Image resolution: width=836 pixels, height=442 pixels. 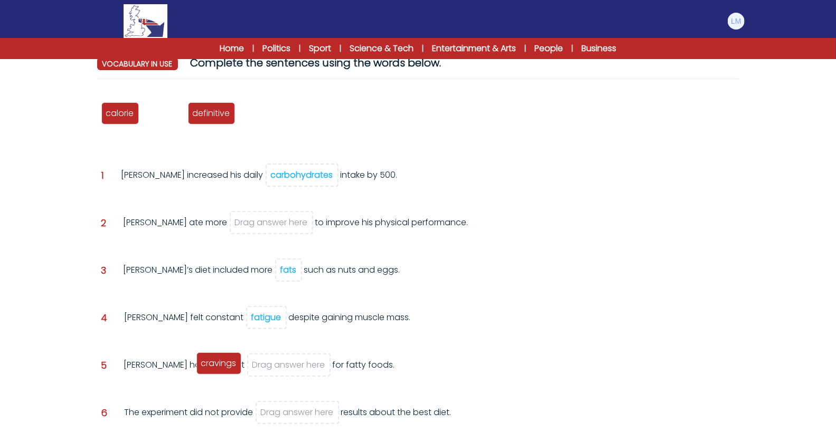 I want to click on a: Science & Tech, so click(x=381, y=49).